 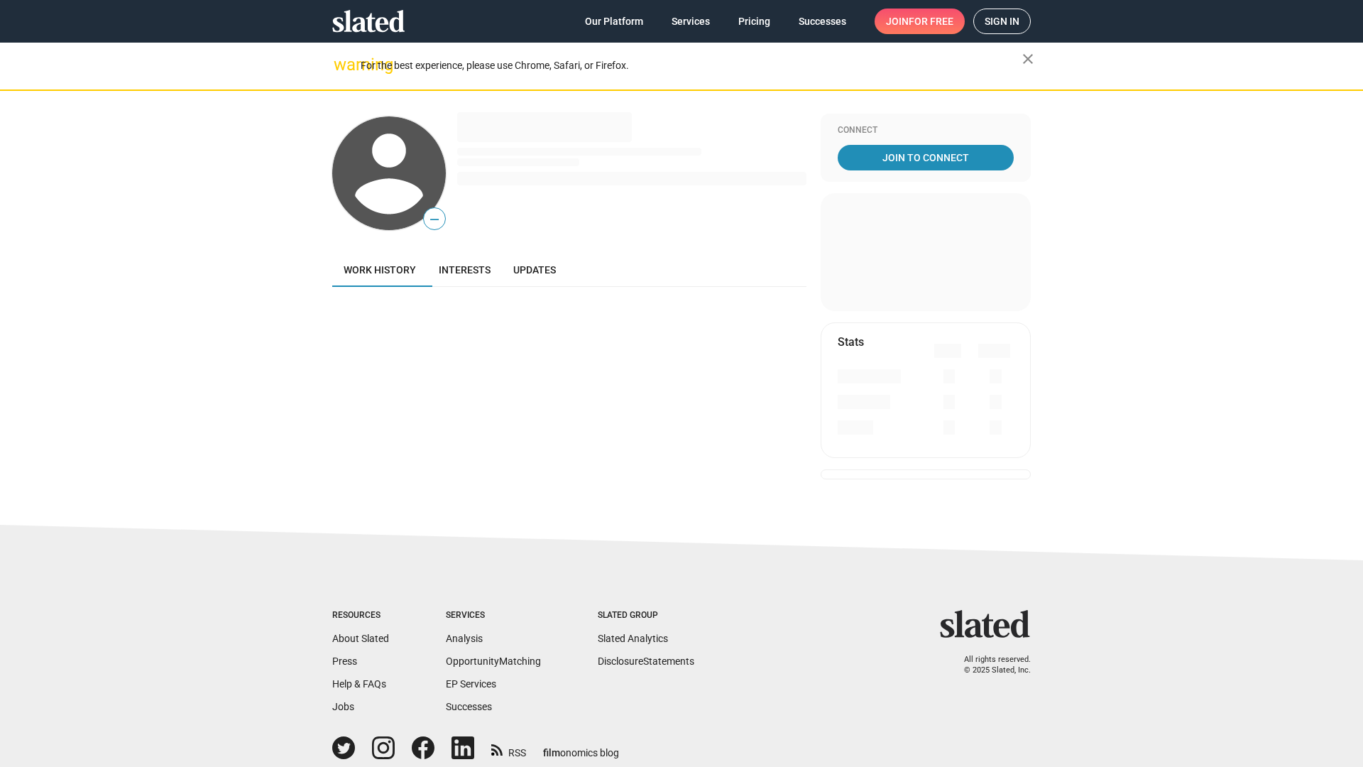 What do you see at coordinates (646, 661) in the screenshot?
I see `a: DisclosureStatements` at bounding box center [646, 661].